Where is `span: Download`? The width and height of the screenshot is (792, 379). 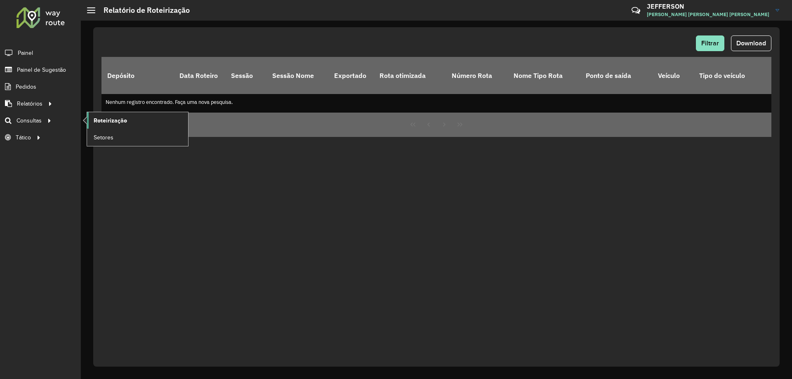
span: Download is located at coordinates (751, 43).